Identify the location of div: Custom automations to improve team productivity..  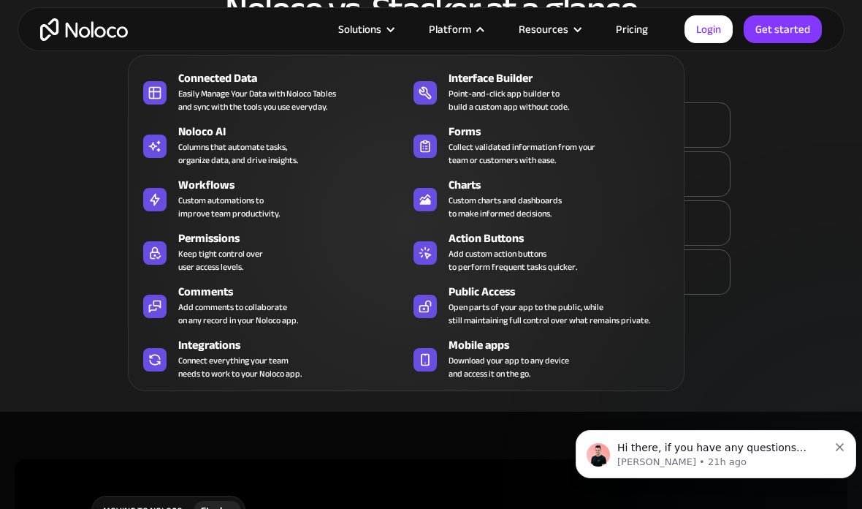
(229, 207).